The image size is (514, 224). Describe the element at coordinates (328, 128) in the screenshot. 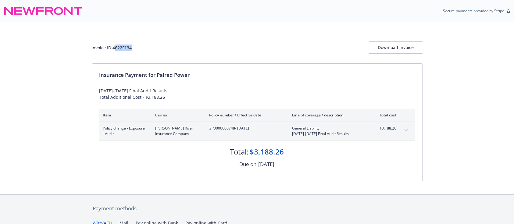

I see `span: General Liability` at that location.